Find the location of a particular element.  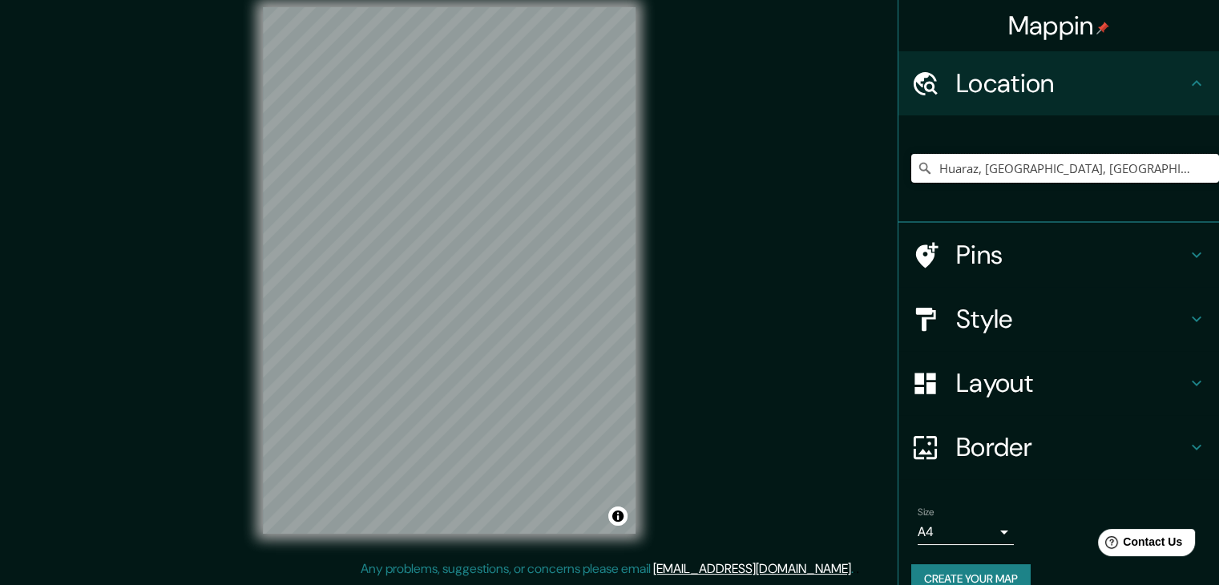

p: Any problems, suggestions, or concerns please email . is located at coordinates (606, 569).